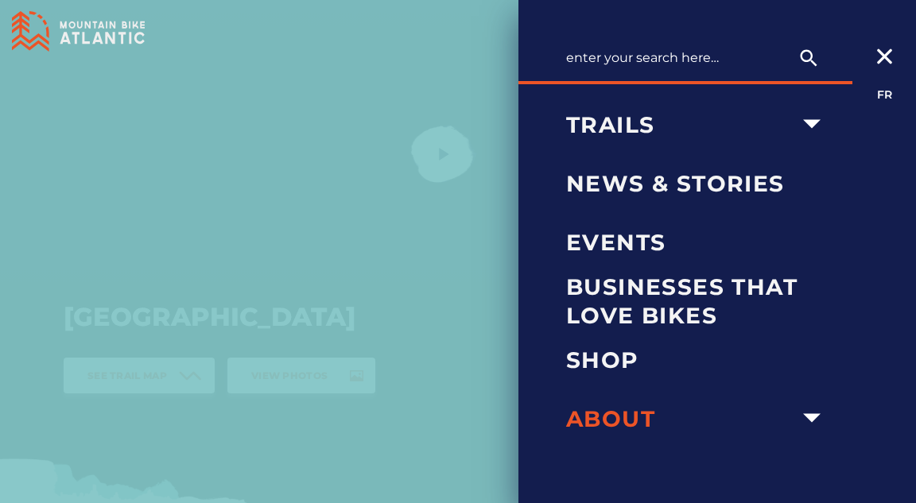 This screenshot has height=503, width=916. I want to click on button: search, so click(809, 58).